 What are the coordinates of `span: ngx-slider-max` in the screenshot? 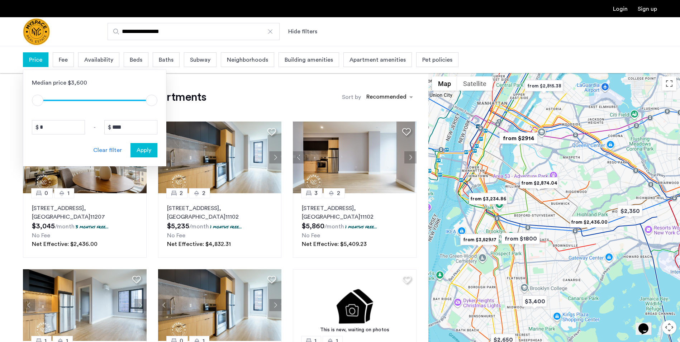 It's located at (152, 100).